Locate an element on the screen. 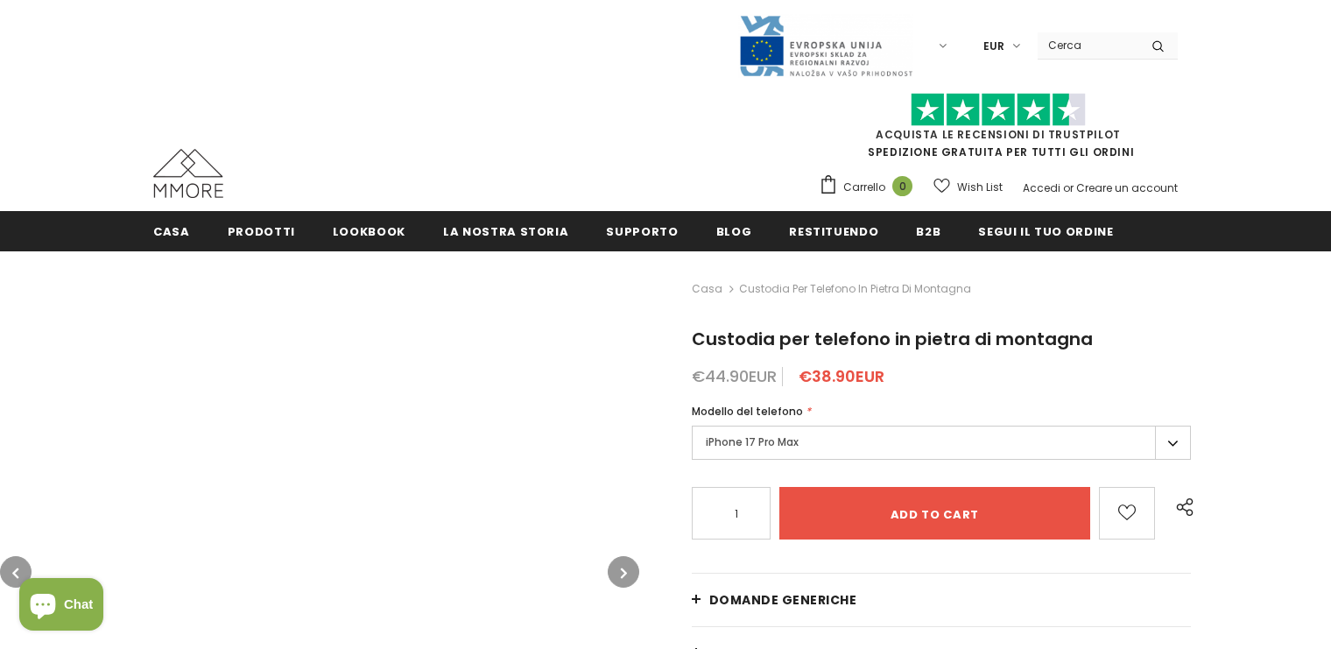 The image size is (1331, 649). a: La nostra storia is located at coordinates (505, 230).